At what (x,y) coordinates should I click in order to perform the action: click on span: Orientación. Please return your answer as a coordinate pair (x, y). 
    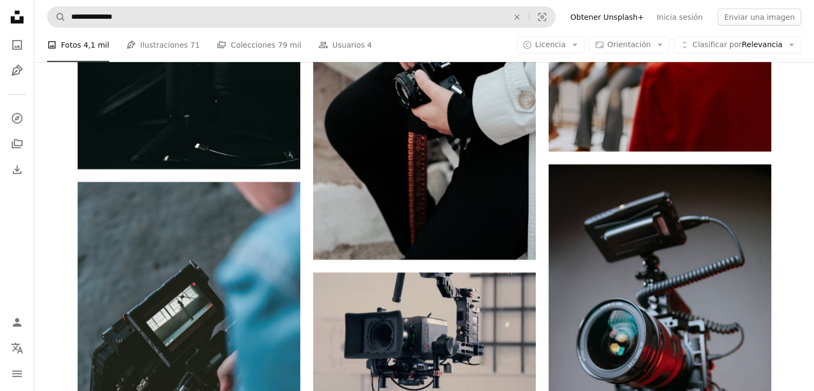
    Looking at the image, I should click on (629, 44).